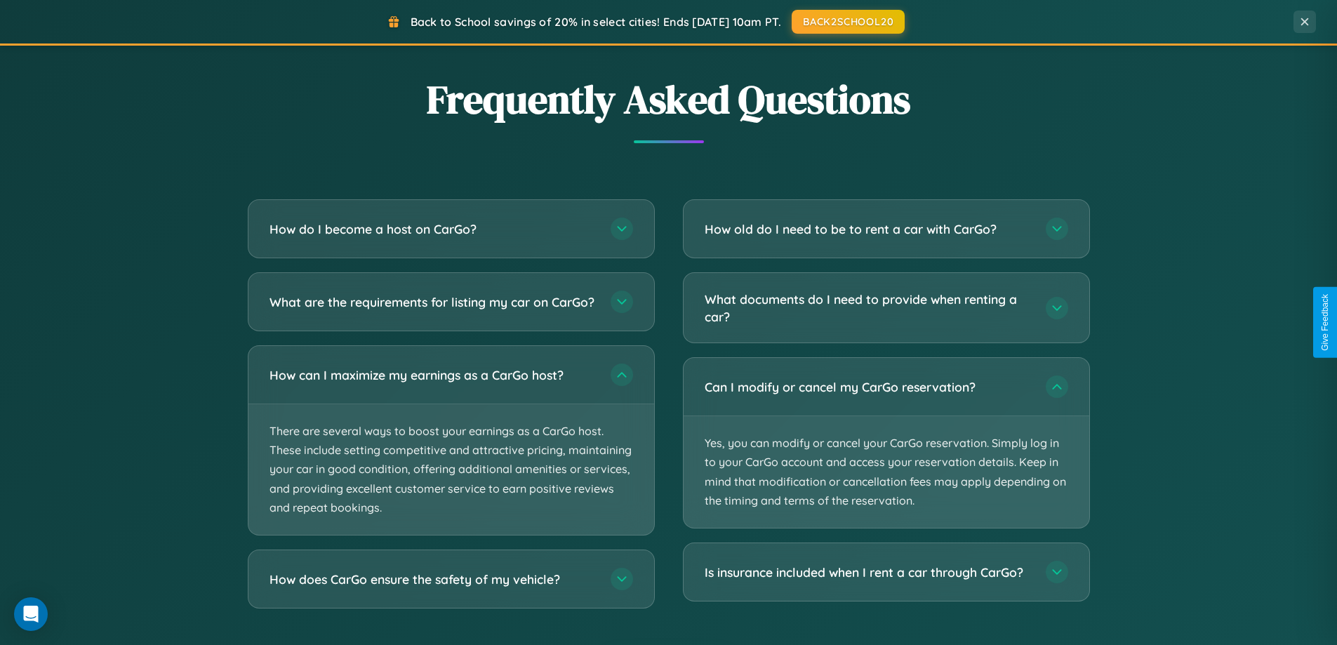  What do you see at coordinates (868, 307) in the screenshot?
I see `h3: What documents do I need to provide when renting a car?` at bounding box center [868, 307].